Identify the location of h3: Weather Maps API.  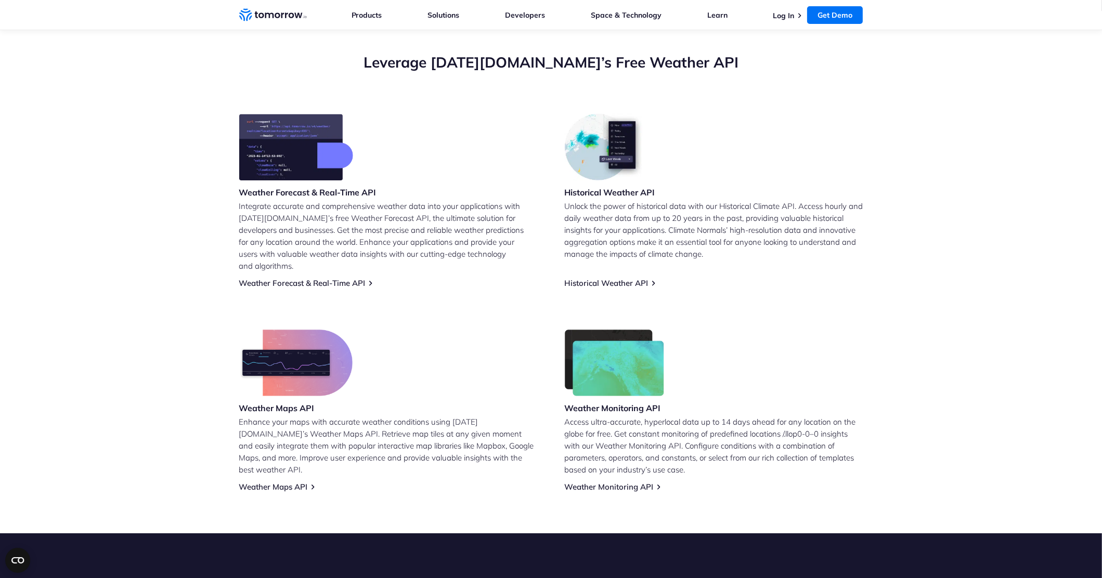
(296, 408).